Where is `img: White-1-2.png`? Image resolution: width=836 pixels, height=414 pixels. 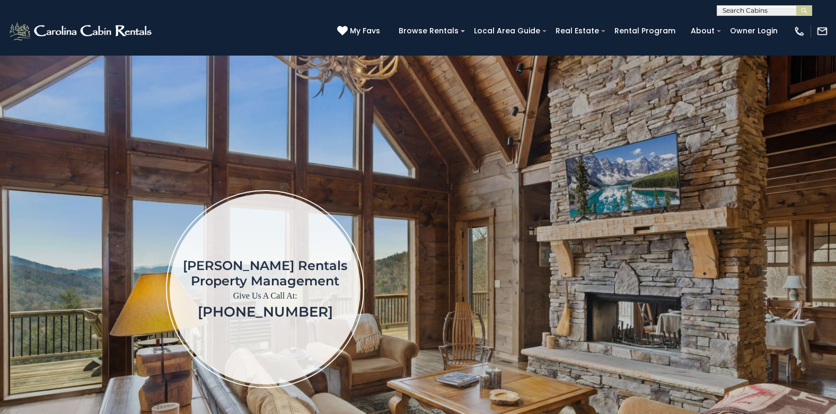 img: White-1-2.png is located at coordinates (81, 31).